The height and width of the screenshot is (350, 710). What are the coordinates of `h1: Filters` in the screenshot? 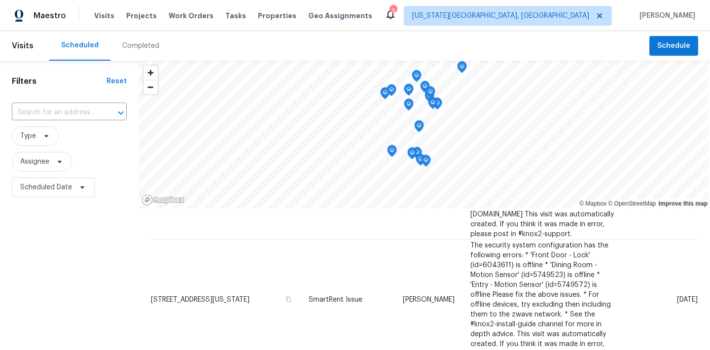 It's located at (59, 81).